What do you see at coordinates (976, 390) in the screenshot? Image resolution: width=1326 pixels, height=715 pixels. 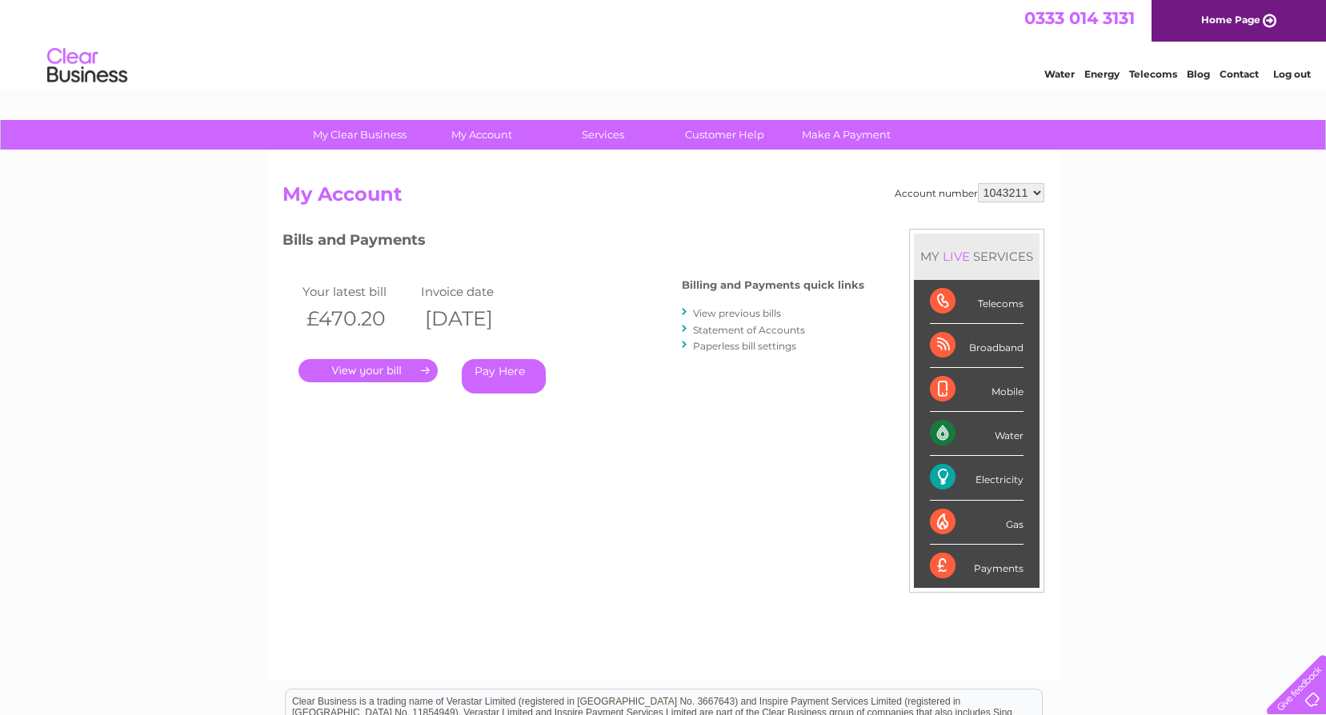 I see `div: Mobile` at bounding box center [976, 390].